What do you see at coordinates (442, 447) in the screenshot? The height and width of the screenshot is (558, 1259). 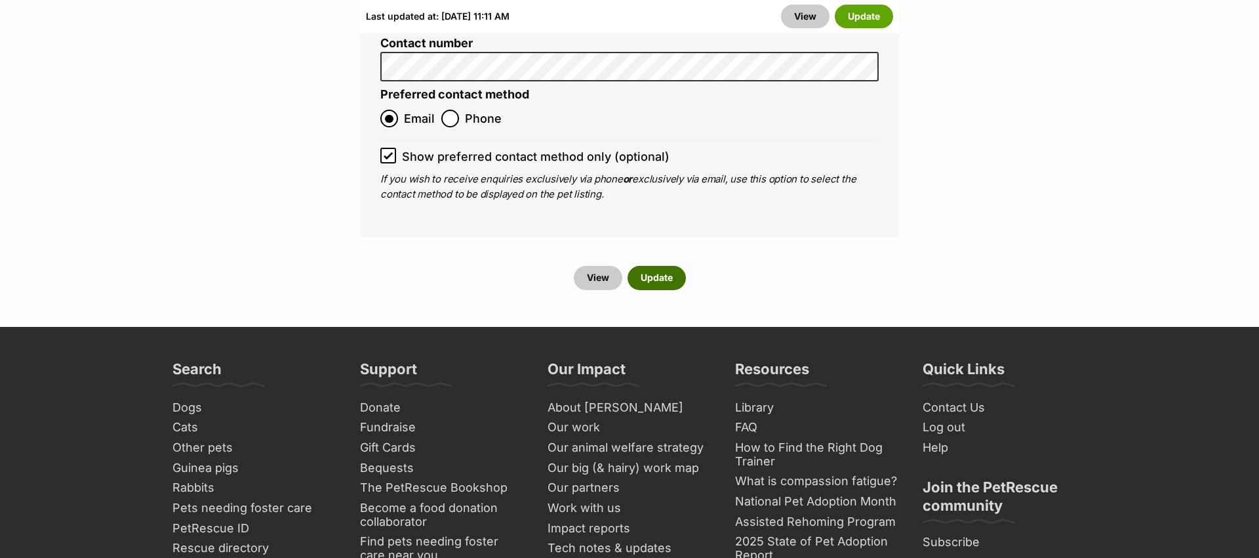 I see `a: Gift Cards` at bounding box center [442, 447].